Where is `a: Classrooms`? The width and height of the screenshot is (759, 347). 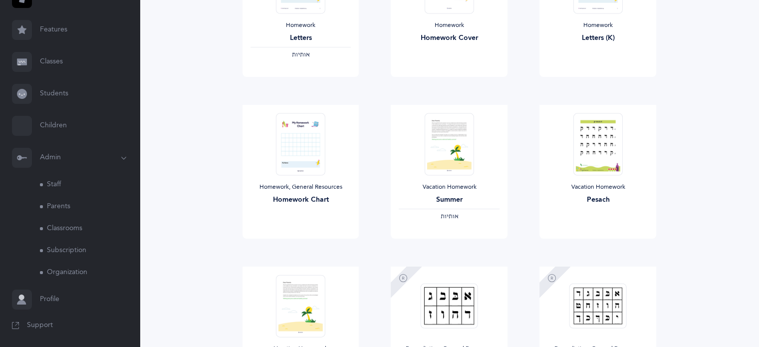
a: Classrooms is located at coordinates (90, 229).